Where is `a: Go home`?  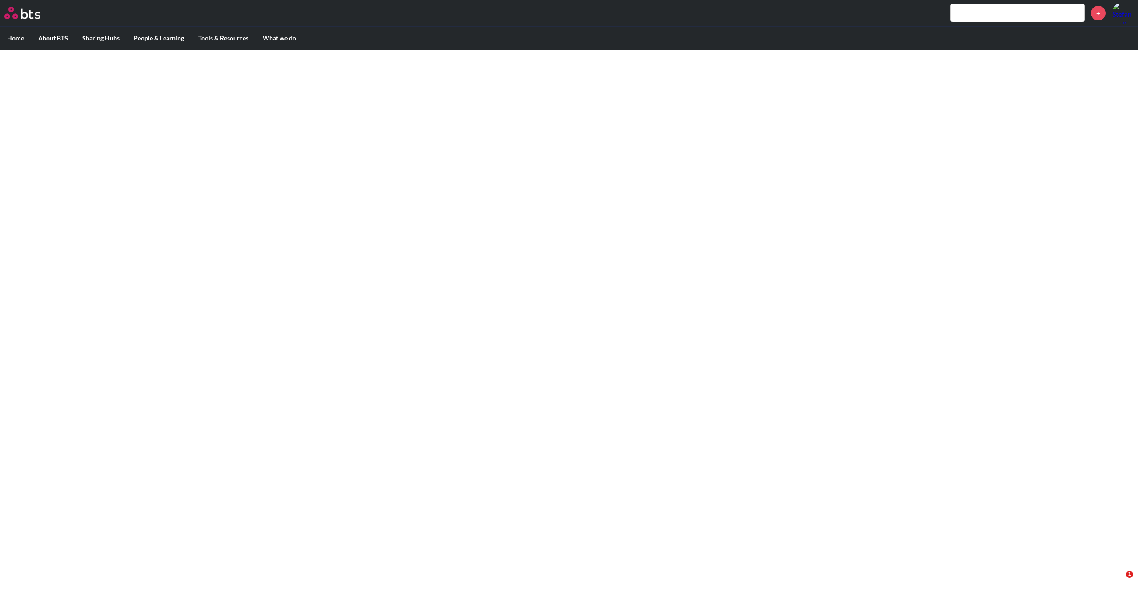 a: Go home is located at coordinates (31, 13).